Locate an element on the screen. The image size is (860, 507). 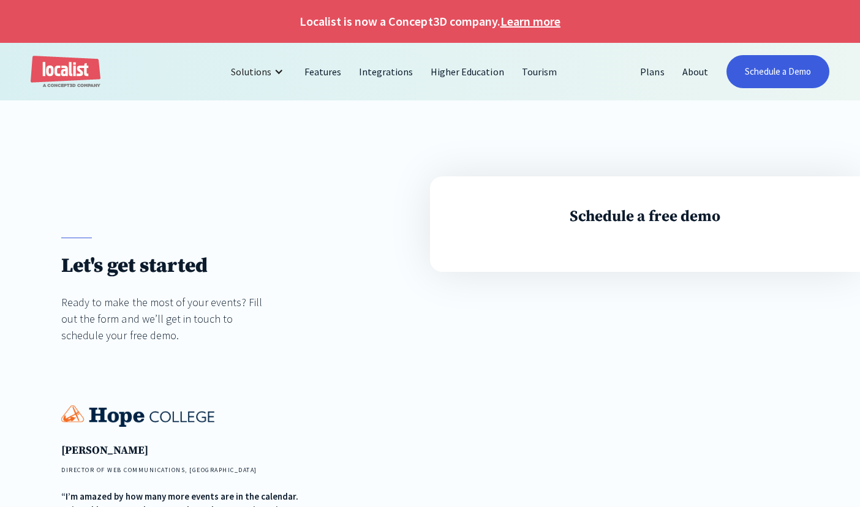
a: About is located at coordinates (695, 72).